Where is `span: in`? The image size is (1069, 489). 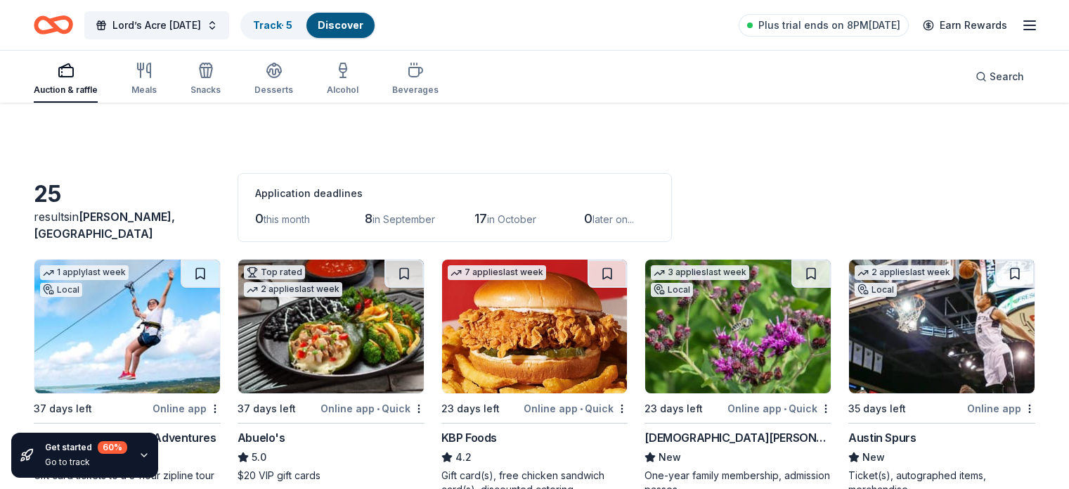 span: in is located at coordinates (104, 225).